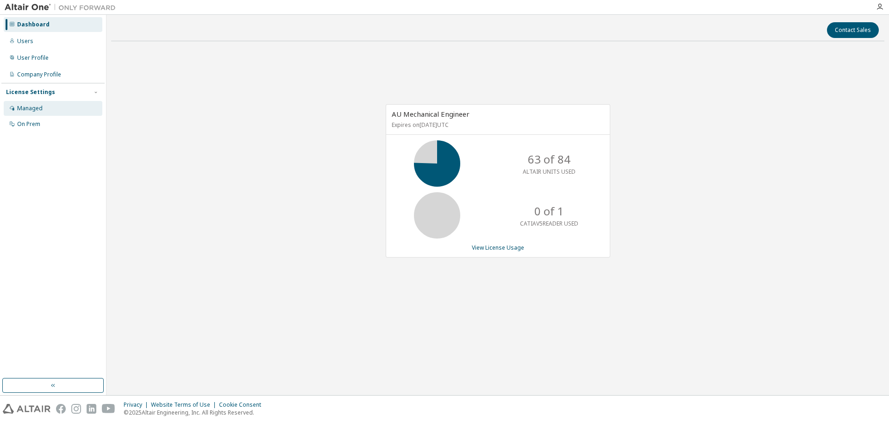 Image resolution: width=889 pixels, height=422 pixels. What do you see at coordinates (549, 211) in the screenshot?
I see `p: 0 of 1` at bounding box center [549, 211].